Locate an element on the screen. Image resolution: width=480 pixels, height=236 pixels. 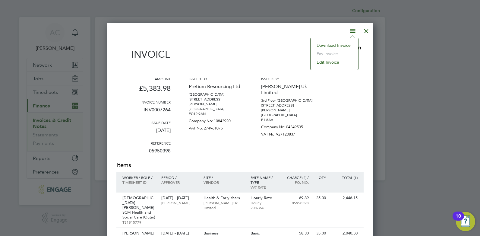
p: 58.30 is located at coordinates (296, 233).